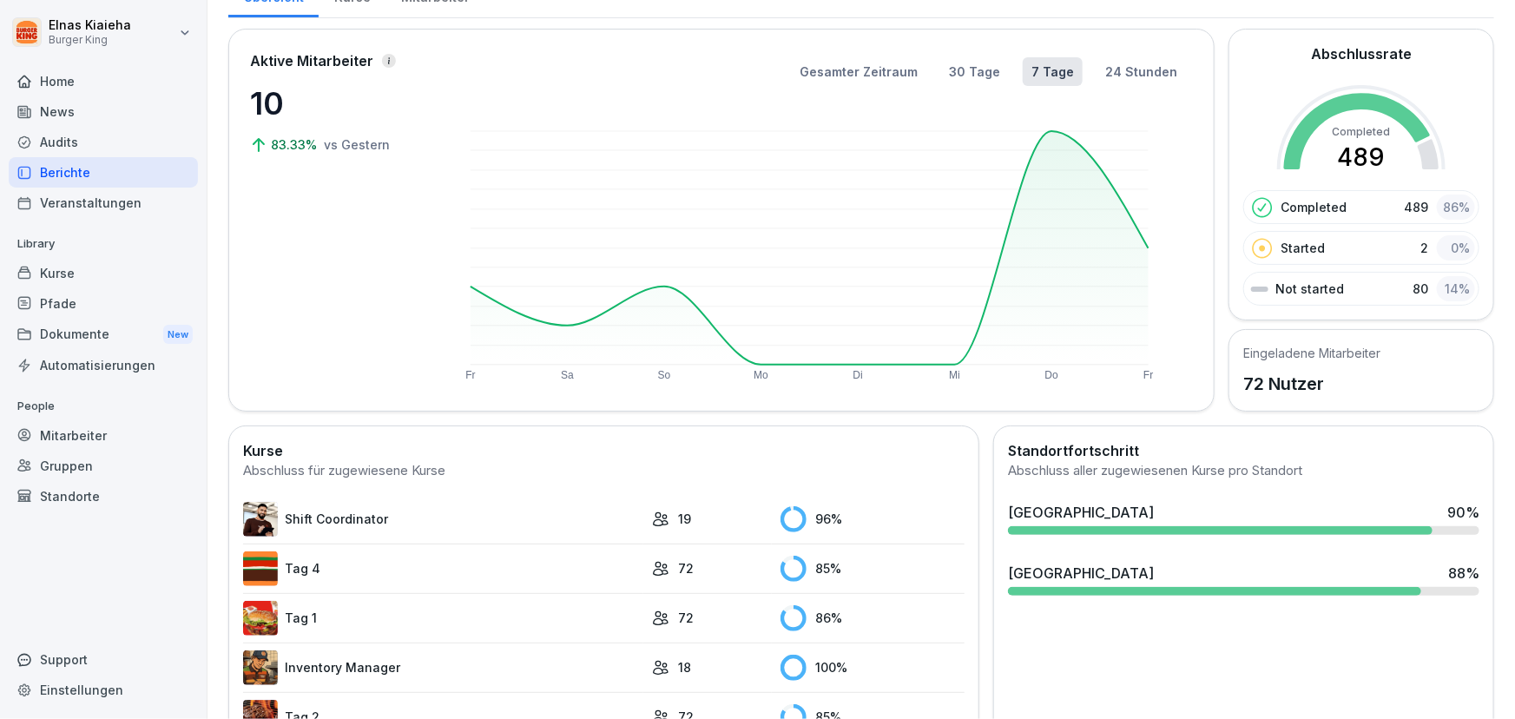 The width and height of the screenshot is (1515, 719). Describe the element at coordinates (1424, 247) in the screenshot. I see `p: 2` at that location.